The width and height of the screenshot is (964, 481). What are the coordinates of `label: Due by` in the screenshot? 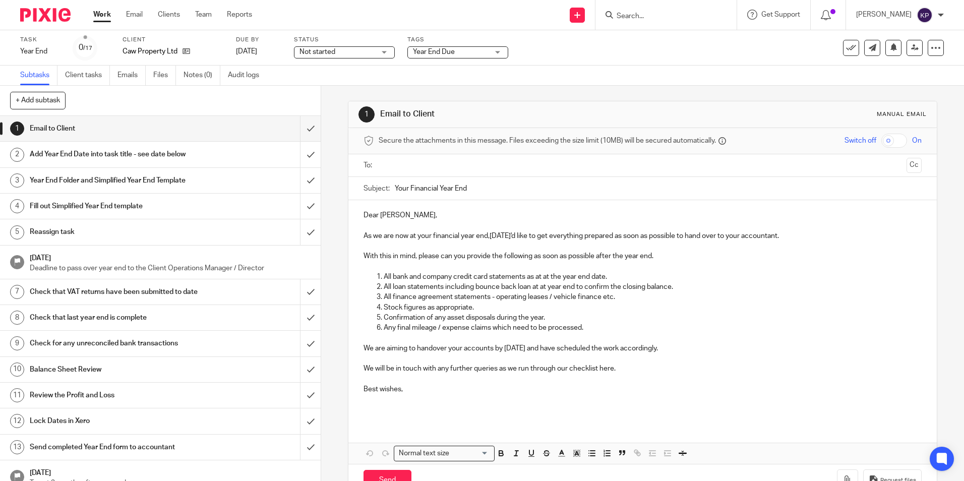 It's located at (259, 40).